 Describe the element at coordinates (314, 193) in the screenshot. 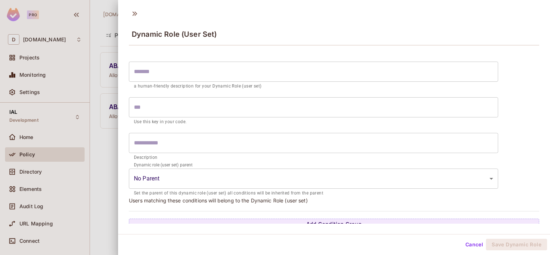

I see `p: Set the parent of this dynamic role (user set) all conditions will be inherited from the parent` at that location.